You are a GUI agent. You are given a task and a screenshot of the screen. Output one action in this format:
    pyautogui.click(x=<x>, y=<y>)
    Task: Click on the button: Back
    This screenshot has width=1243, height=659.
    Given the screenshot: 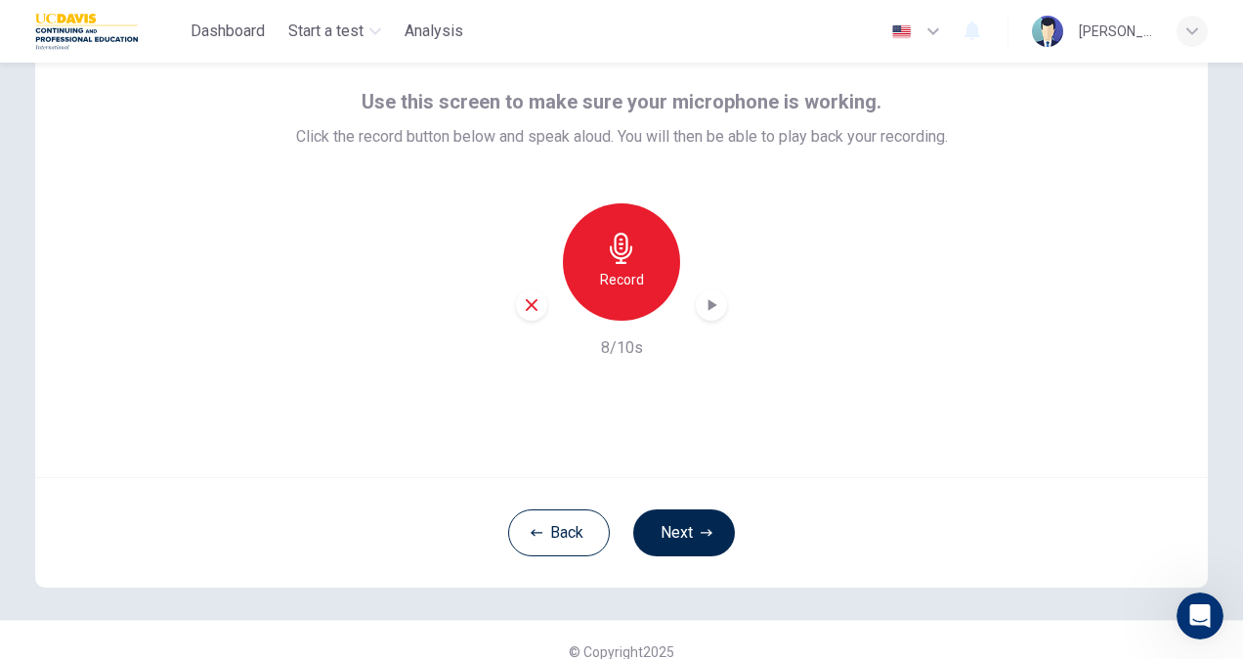 What is the action you would take?
    pyautogui.click(x=559, y=533)
    